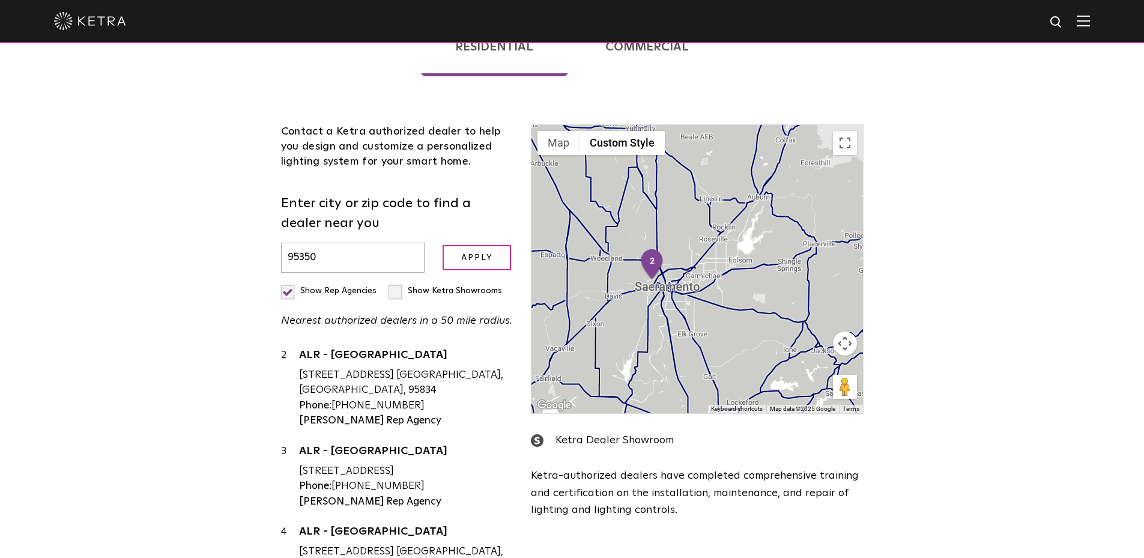  What do you see at coordinates (697, 493) in the screenshot?
I see `p: Ketra-authorized dealers have completed comprehensive training and certification on the installat...` at bounding box center [697, 493].